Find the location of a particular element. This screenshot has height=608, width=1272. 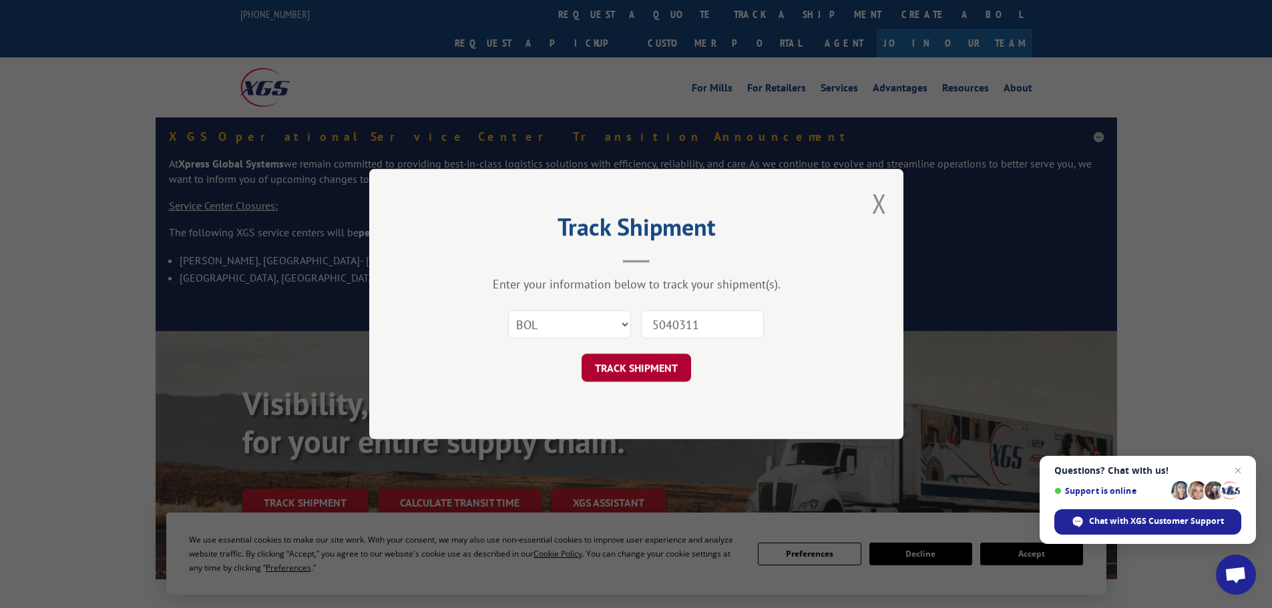

input: Number(s) is located at coordinates (702, 324).